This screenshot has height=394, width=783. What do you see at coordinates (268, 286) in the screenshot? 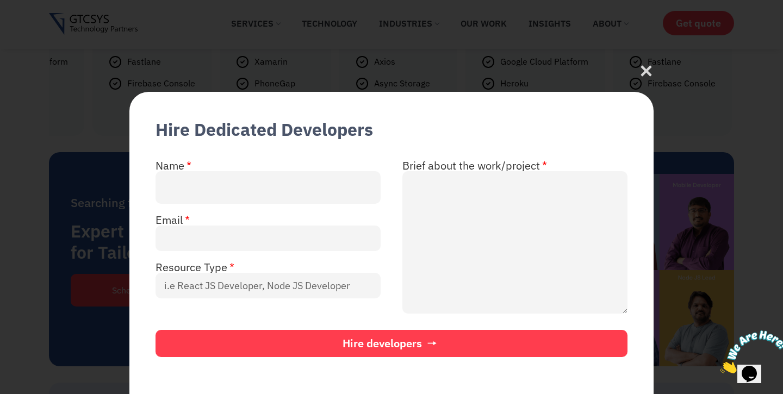
I see `input: i.e React JS Developer, Node JS Developer` at bounding box center [268, 286].